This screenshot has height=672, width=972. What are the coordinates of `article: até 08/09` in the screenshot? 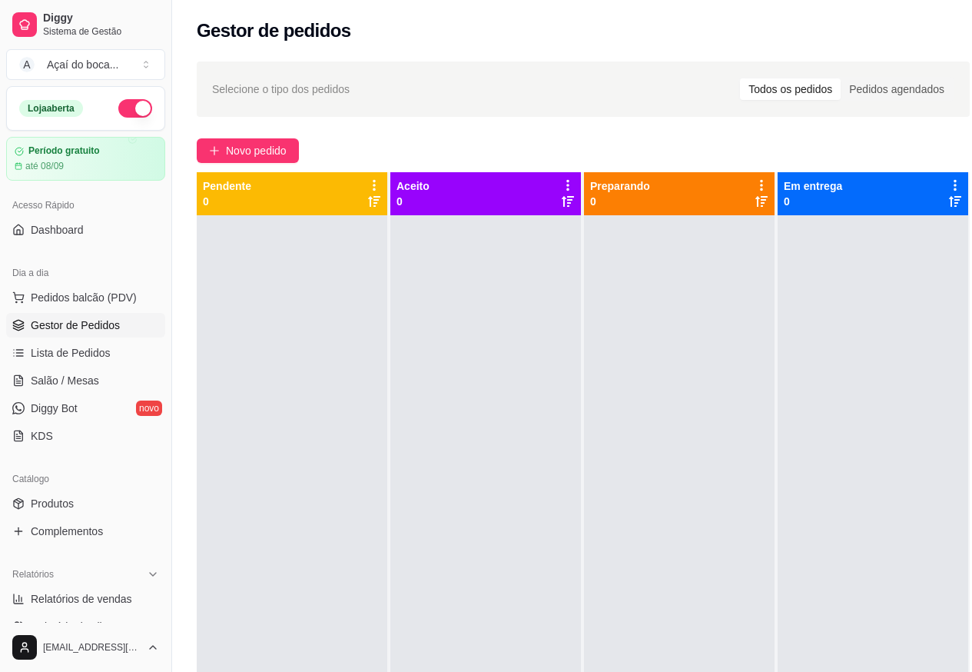 It's located at (45, 166).